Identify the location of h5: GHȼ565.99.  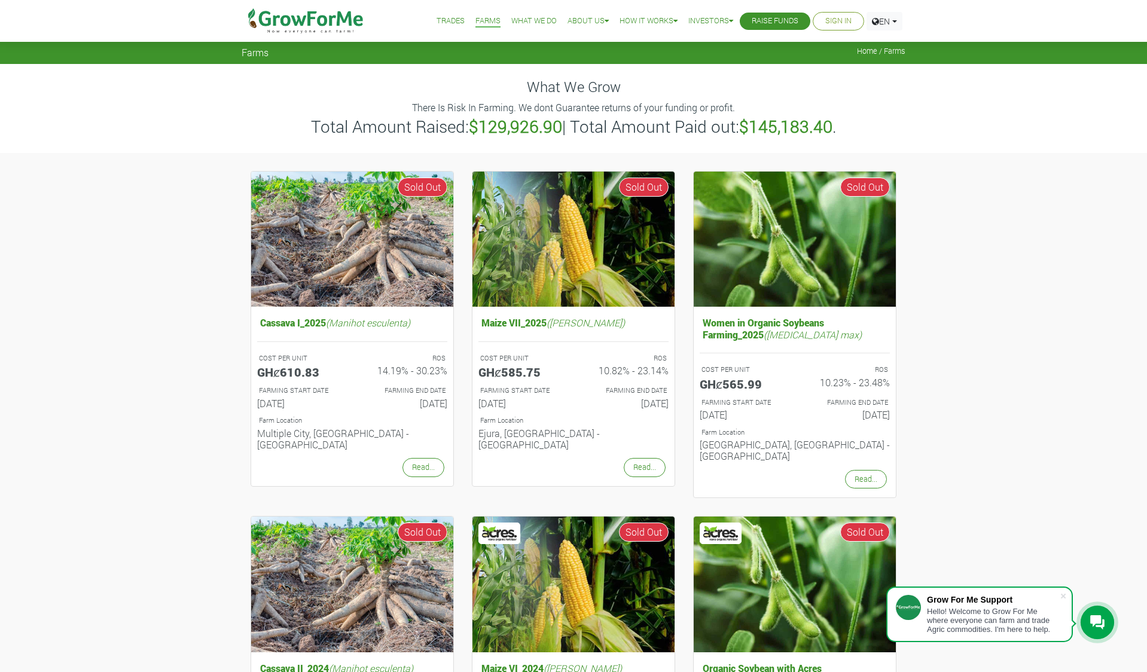
(743, 384).